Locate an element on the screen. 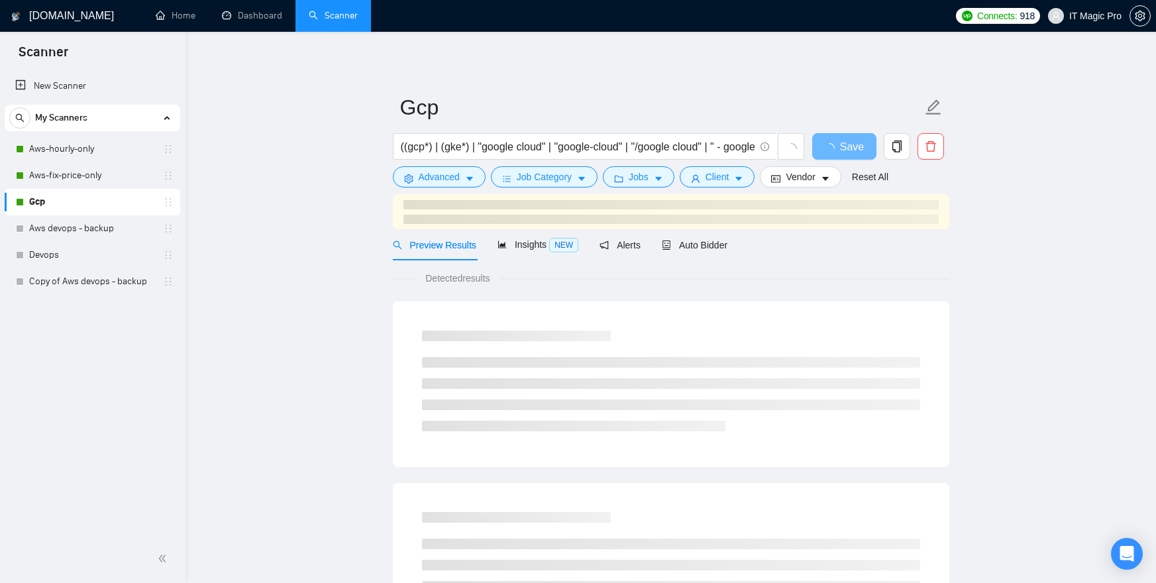 The height and width of the screenshot is (583, 1156). img: logo is located at coordinates (16, 17).